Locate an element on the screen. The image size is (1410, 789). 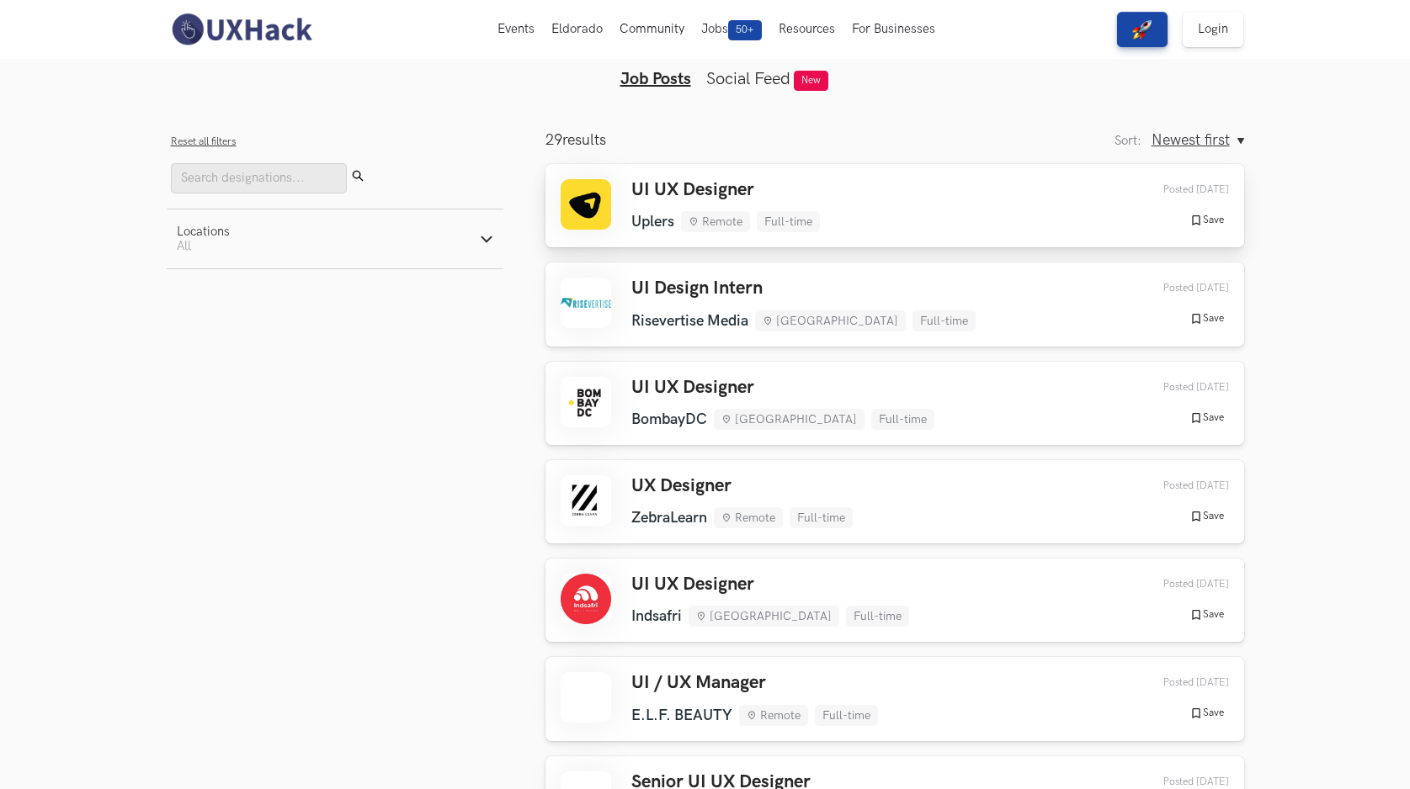
li: BombayDC is located at coordinates (669, 419).